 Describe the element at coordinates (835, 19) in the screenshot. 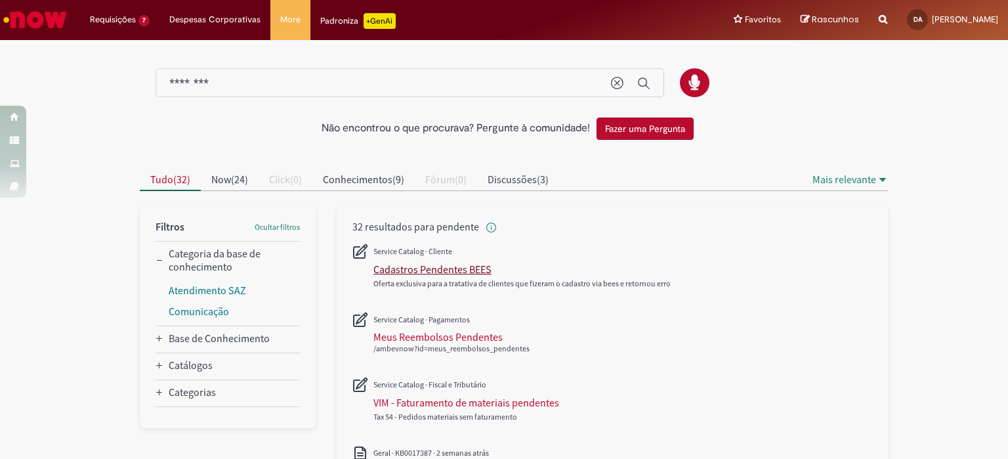

I see `span: Rascunhos` at that location.